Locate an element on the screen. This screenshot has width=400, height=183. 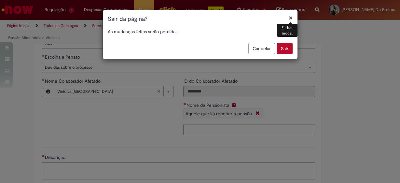
h1: Sair da página? is located at coordinates (200, 19).